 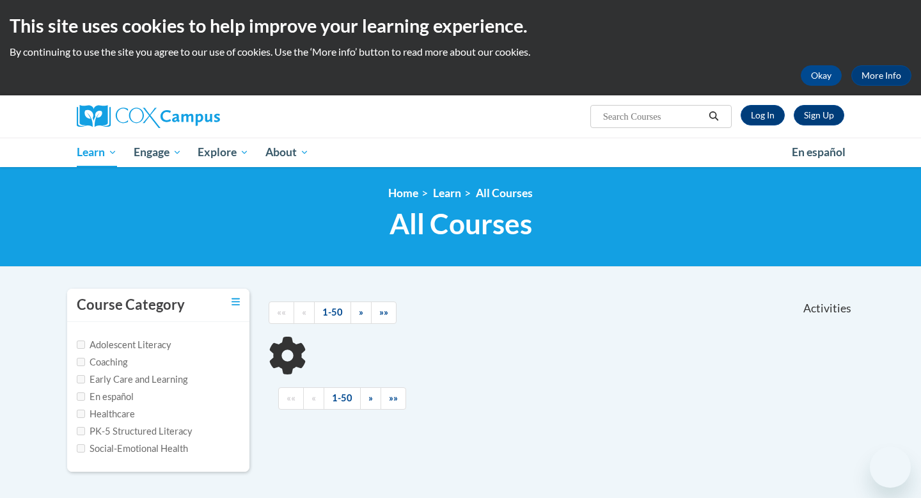 I want to click on label: Coaching, so click(x=102, y=362).